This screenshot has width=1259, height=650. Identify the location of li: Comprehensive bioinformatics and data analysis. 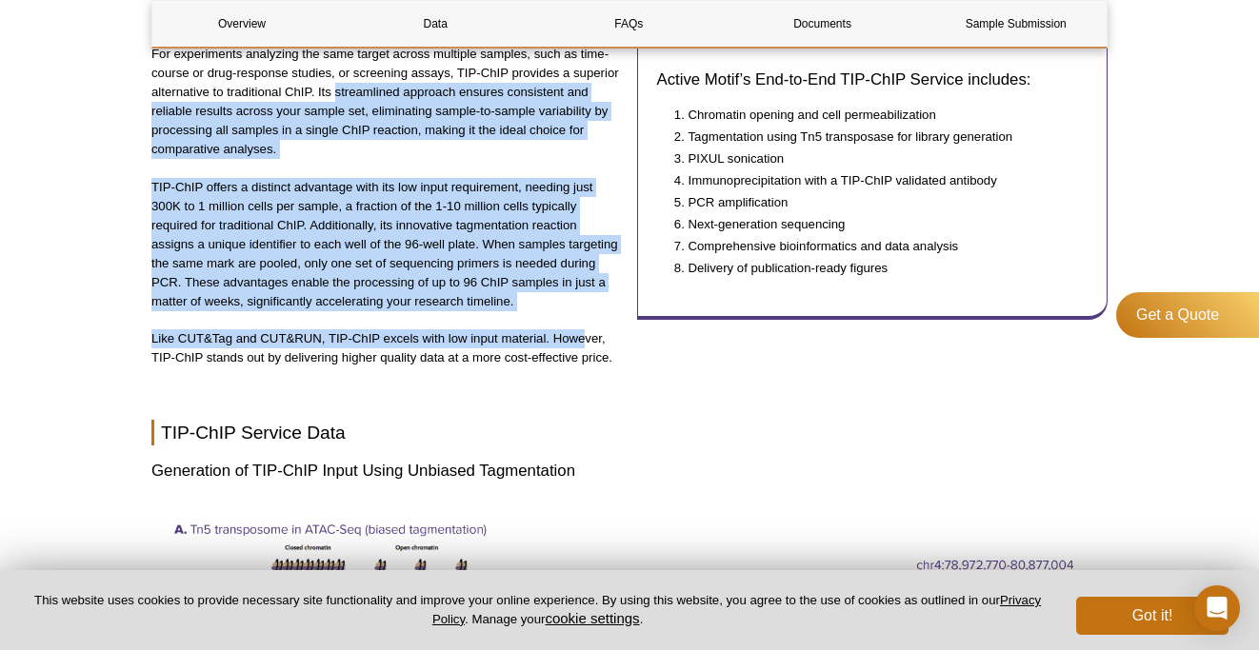
(879, 247).